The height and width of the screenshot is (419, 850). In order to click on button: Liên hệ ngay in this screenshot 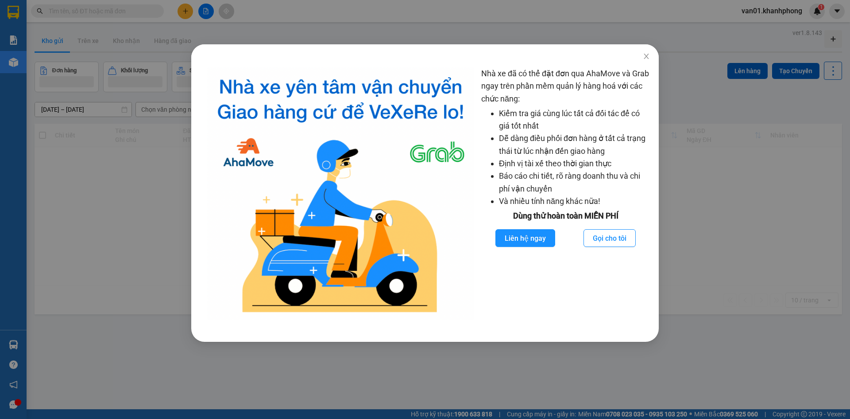, I will do `click(525, 238)`.